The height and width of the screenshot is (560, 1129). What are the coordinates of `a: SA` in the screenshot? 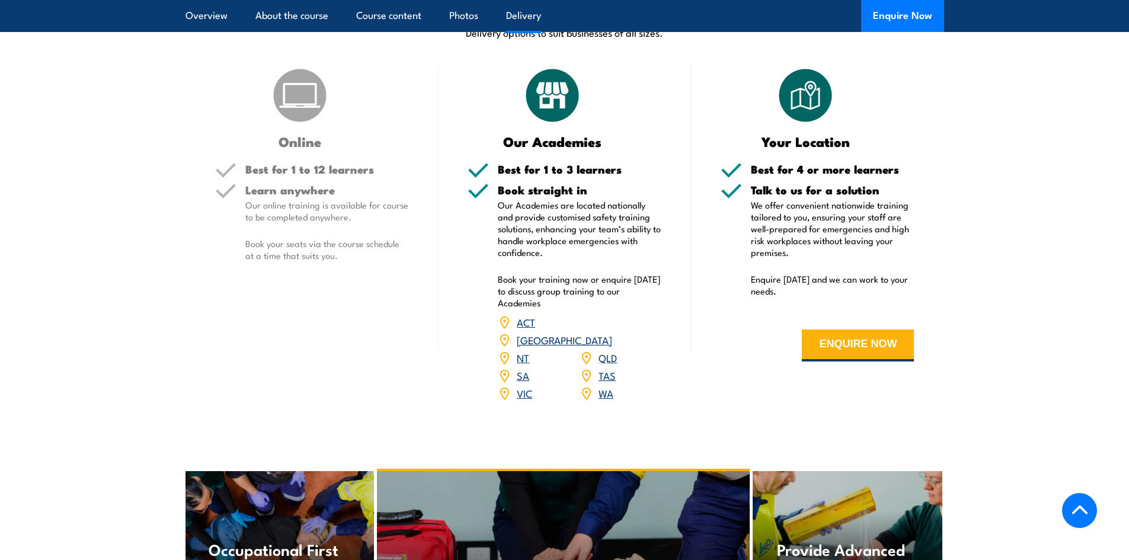 It's located at (523, 375).